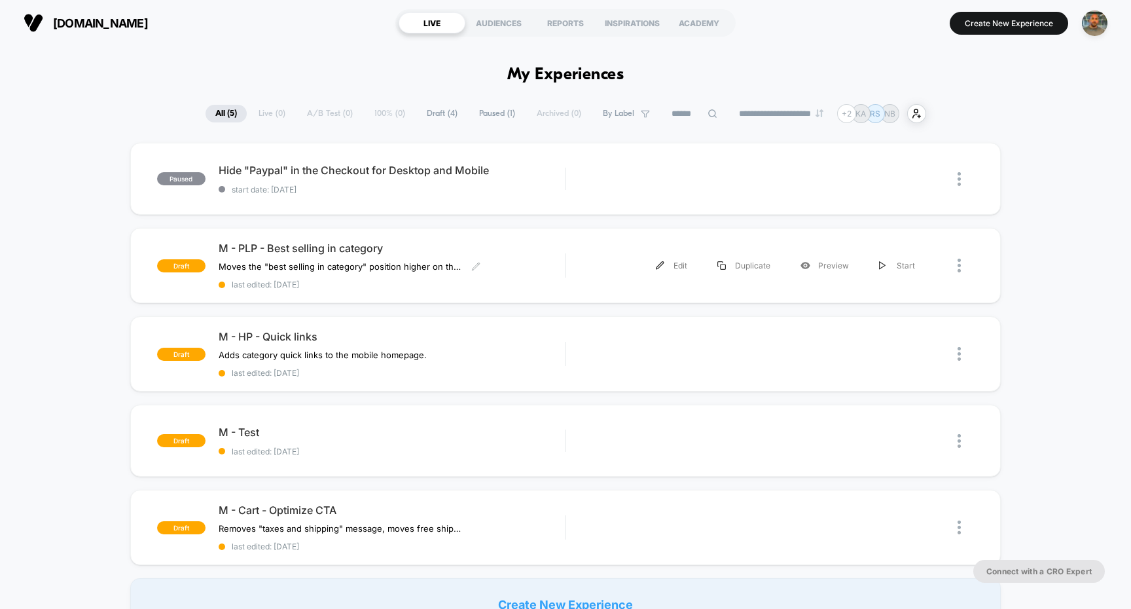 The image size is (1131, 609). What do you see at coordinates (33, 23) in the screenshot?
I see `img: Visually logo` at bounding box center [33, 23].